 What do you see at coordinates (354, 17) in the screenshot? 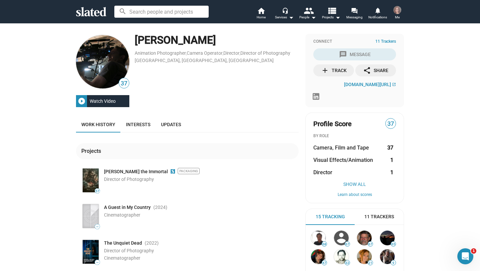
I see `span: Messaging` at bounding box center [354, 17].